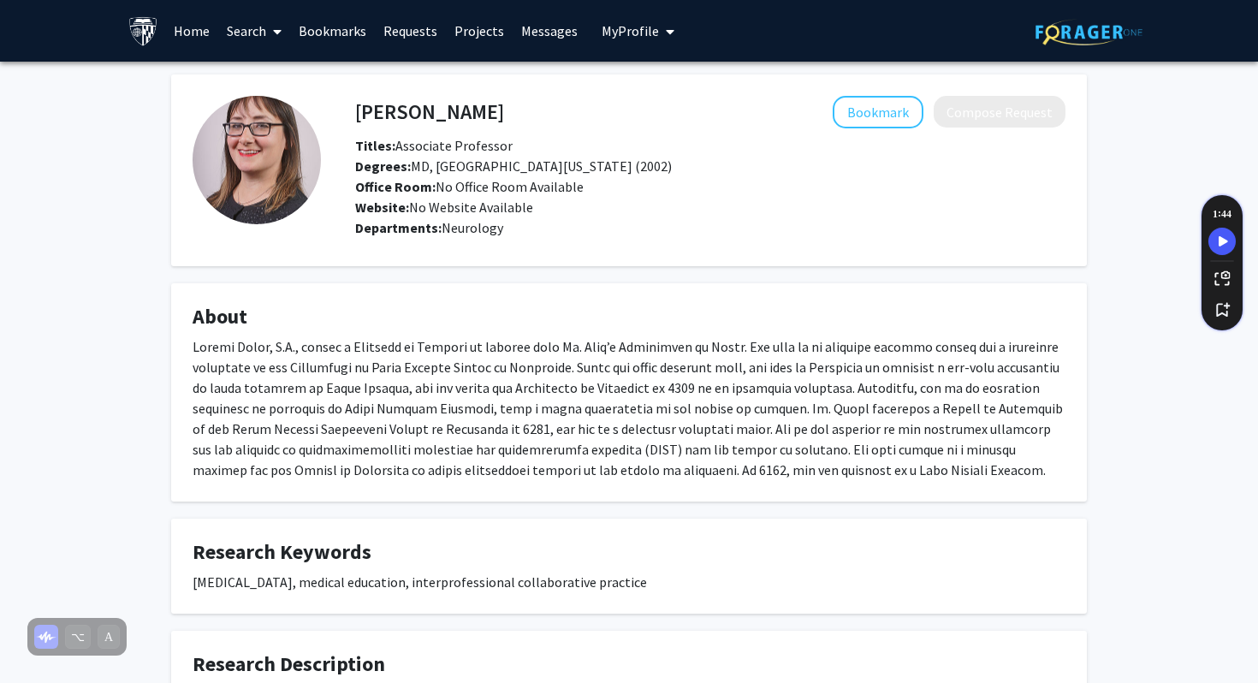 This screenshot has height=683, width=1258. Describe the element at coordinates (257, 160) in the screenshot. I see `img: Profile Picture` at that location.